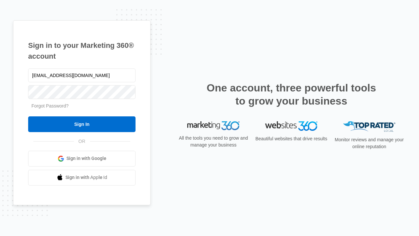 This screenshot has height=236, width=419. I want to click on span: Sign in with Apple Id, so click(86, 177).